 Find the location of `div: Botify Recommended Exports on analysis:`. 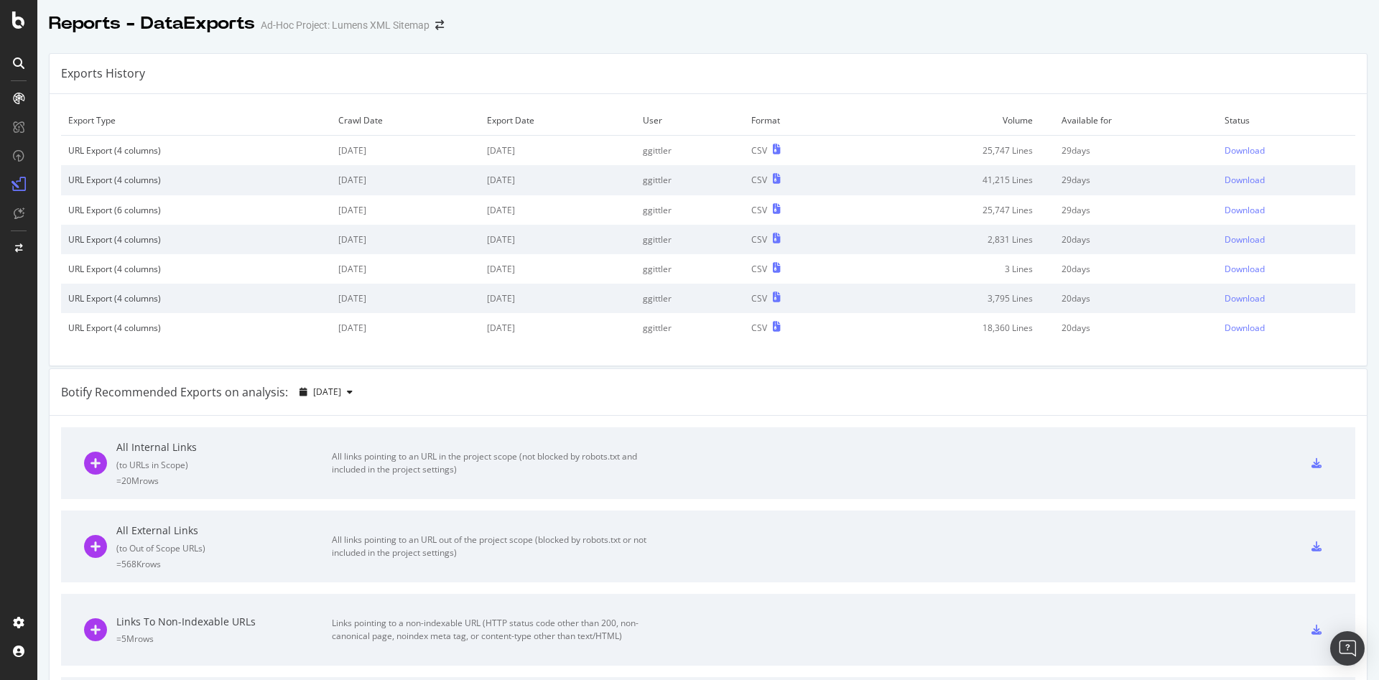

div: Botify Recommended Exports on analysis: is located at coordinates (174, 392).